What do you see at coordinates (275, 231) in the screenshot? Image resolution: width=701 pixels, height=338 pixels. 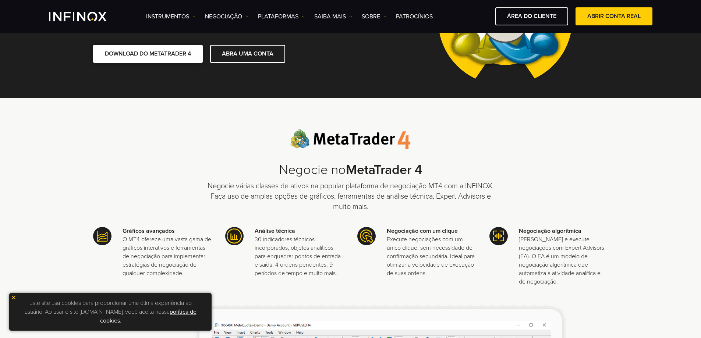 I see `strong: Análise técnica` at bounding box center [275, 231].